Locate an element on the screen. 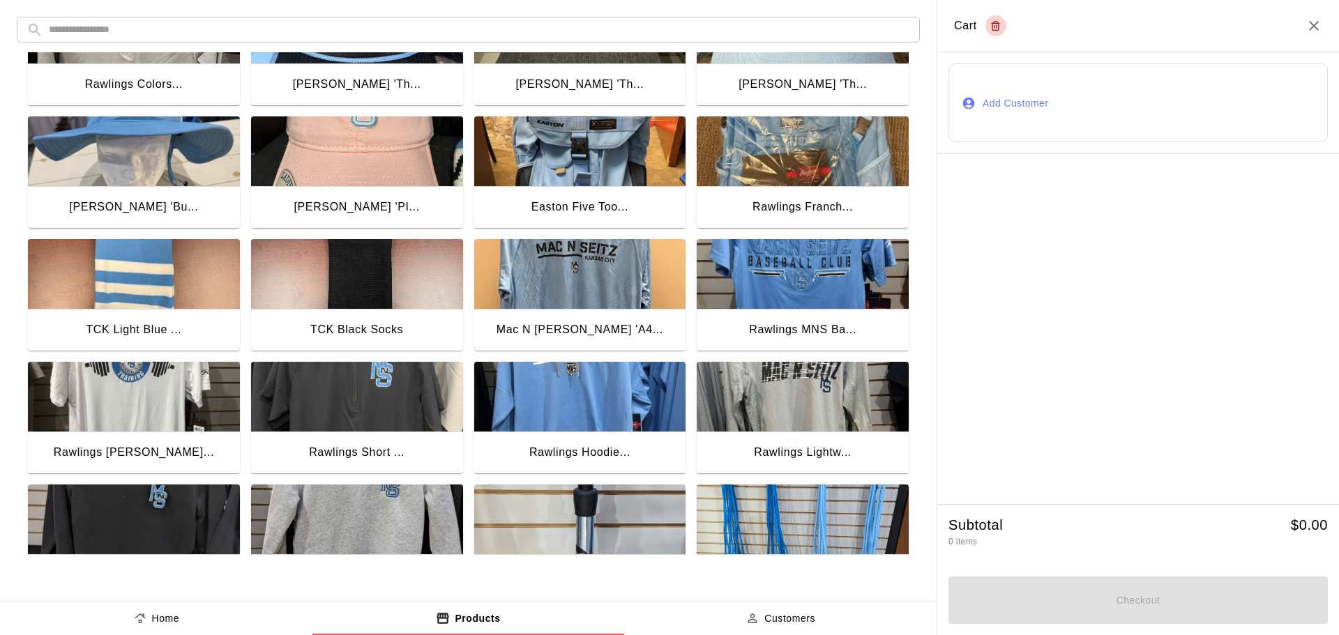 The height and width of the screenshot is (635, 1339). button: Rawlings MNS Baseball T-ShirtRawlings MNS Ba... is located at coordinates (803, 296).